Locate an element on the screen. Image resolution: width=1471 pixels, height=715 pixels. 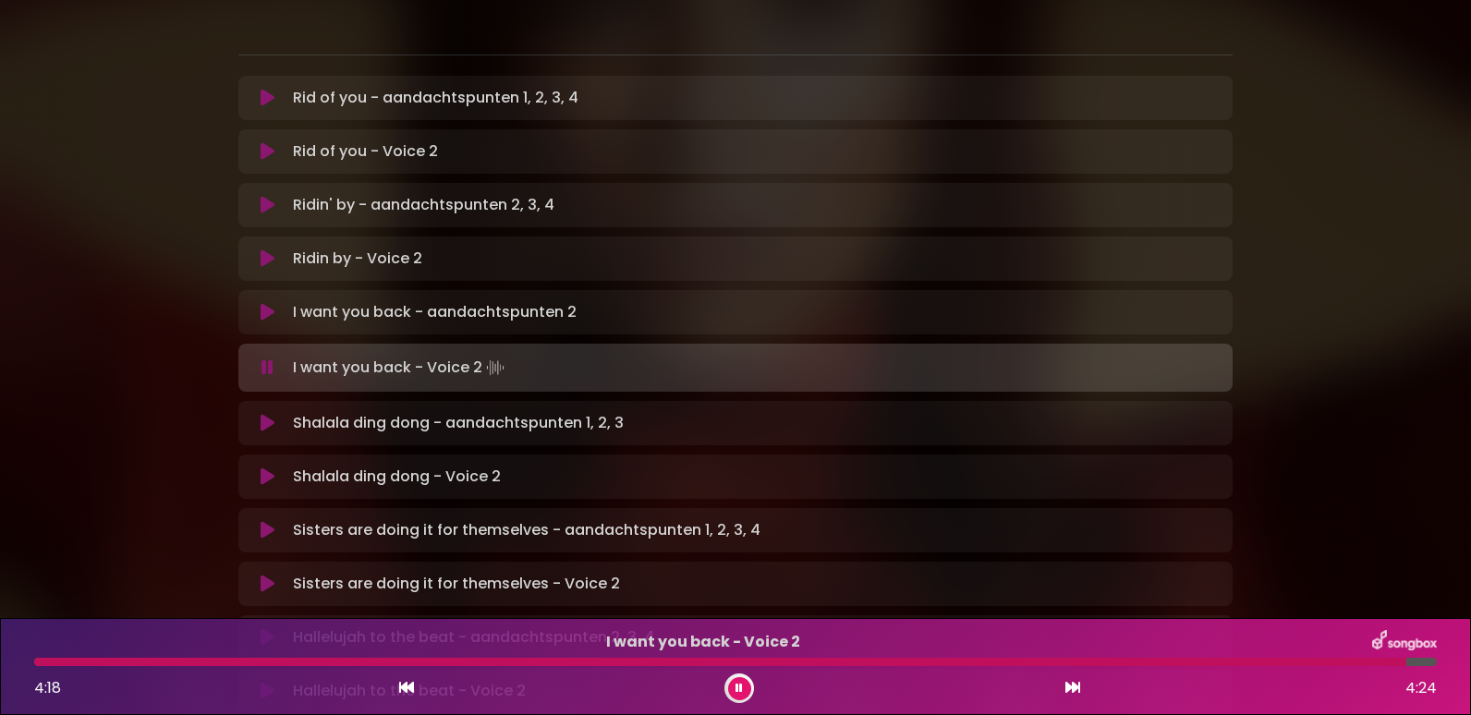
p: Rid of you - Voice 2 is located at coordinates (757, 152).